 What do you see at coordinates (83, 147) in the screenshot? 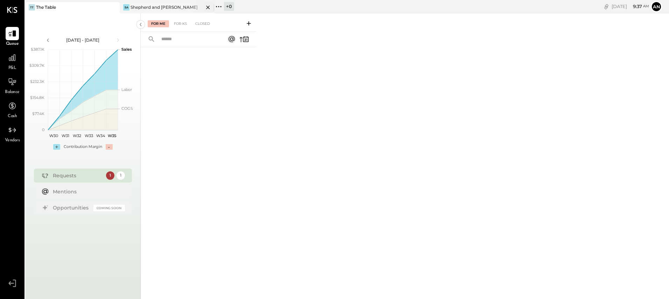
I see `div: Contribution Margin` at bounding box center [83, 147].